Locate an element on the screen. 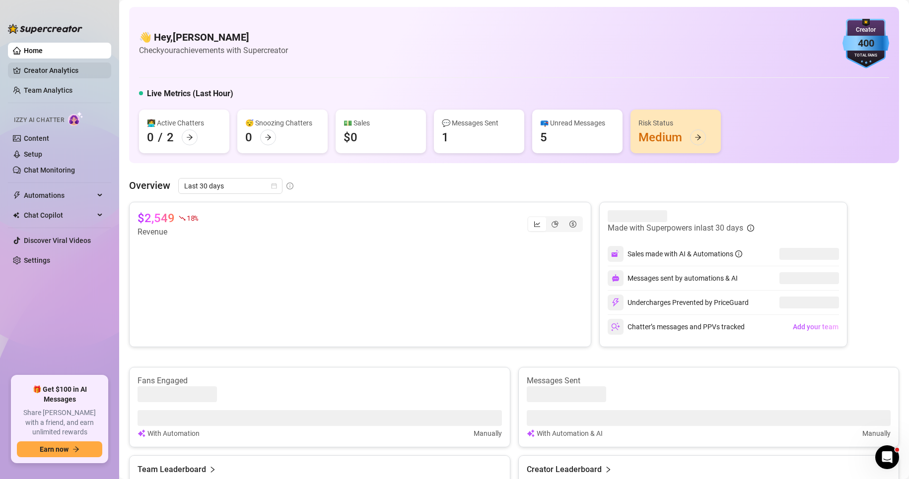 The image size is (909, 479). div: 2 is located at coordinates (170, 137).